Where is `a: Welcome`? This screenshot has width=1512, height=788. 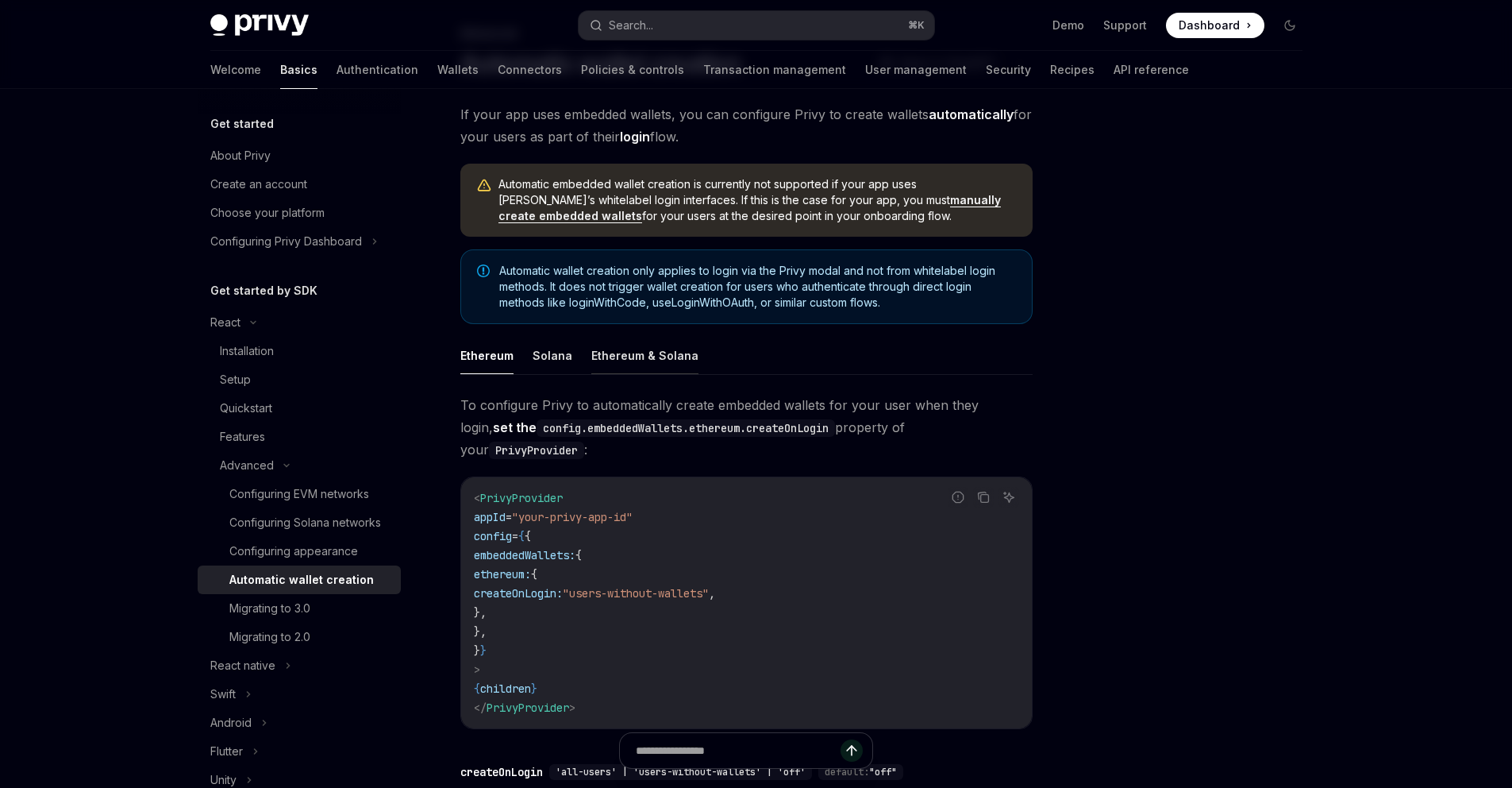 a: Welcome is located at coordinates (236, 69).